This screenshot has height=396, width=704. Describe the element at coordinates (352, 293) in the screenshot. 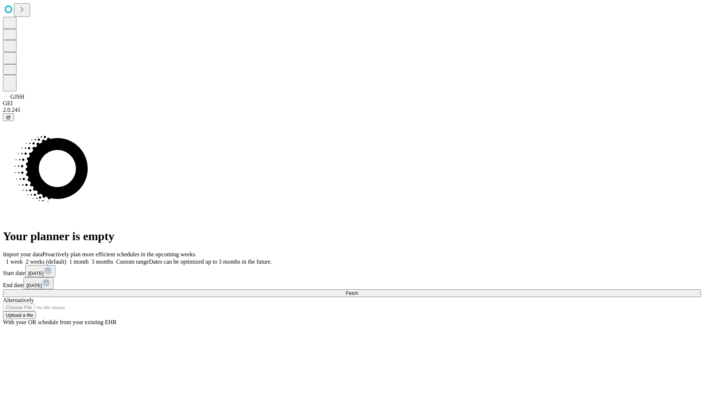

I see `button: Fetch` at that location.